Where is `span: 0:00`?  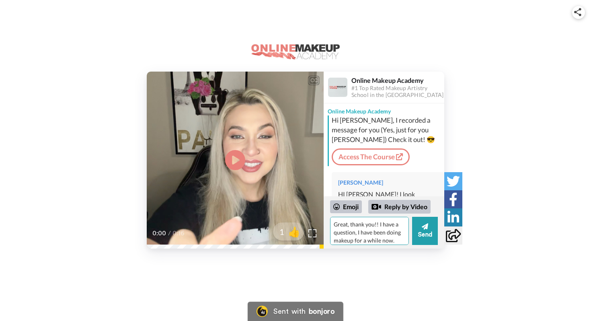
span: 0:00 is located at coordinates (159, 233).